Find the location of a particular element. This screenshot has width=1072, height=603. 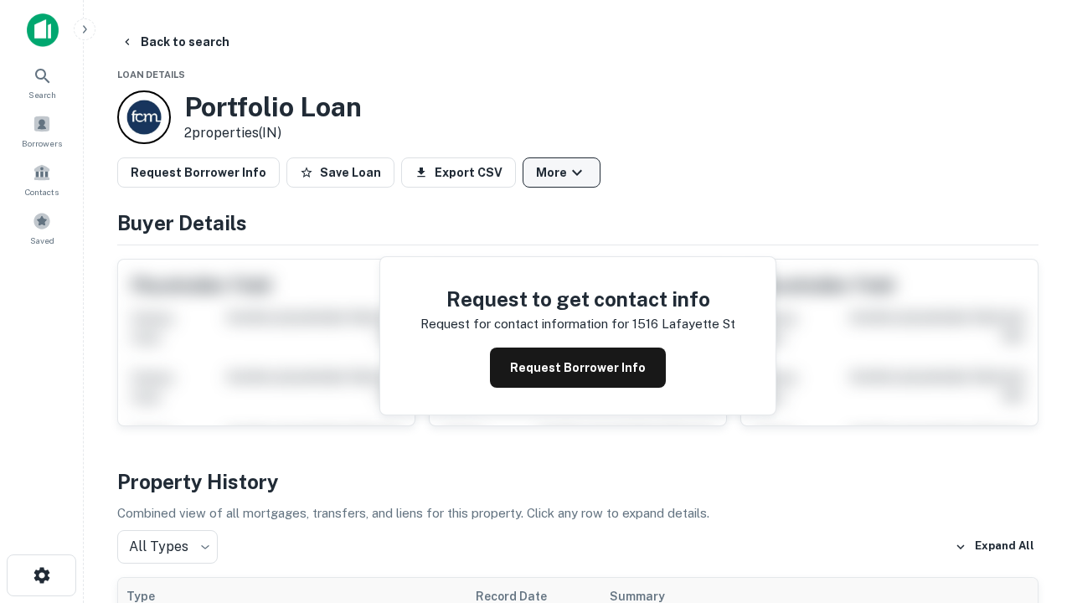

div: Borrowers is located at coordinates (42, 131).